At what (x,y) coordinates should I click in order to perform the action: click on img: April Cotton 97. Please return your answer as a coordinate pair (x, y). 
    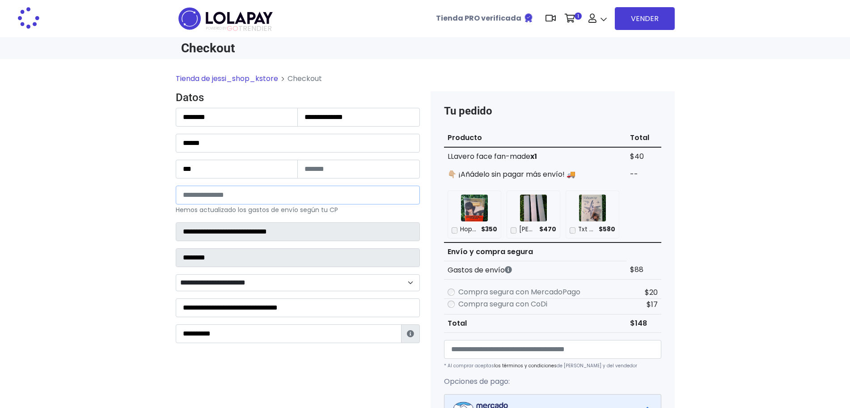
    Looking at the image, I should click on (533, 208).